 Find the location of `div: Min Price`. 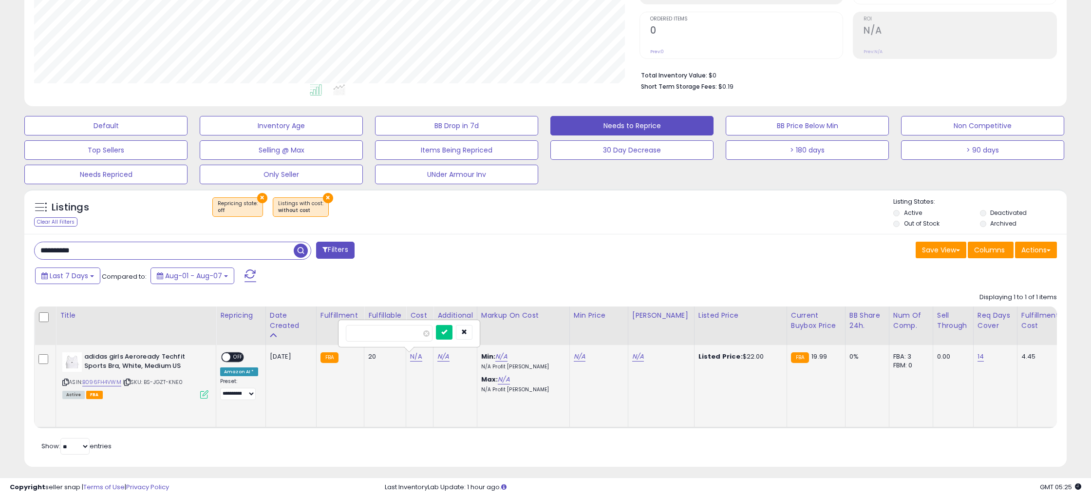

div: Min Price is located at coordinates (599, 315).